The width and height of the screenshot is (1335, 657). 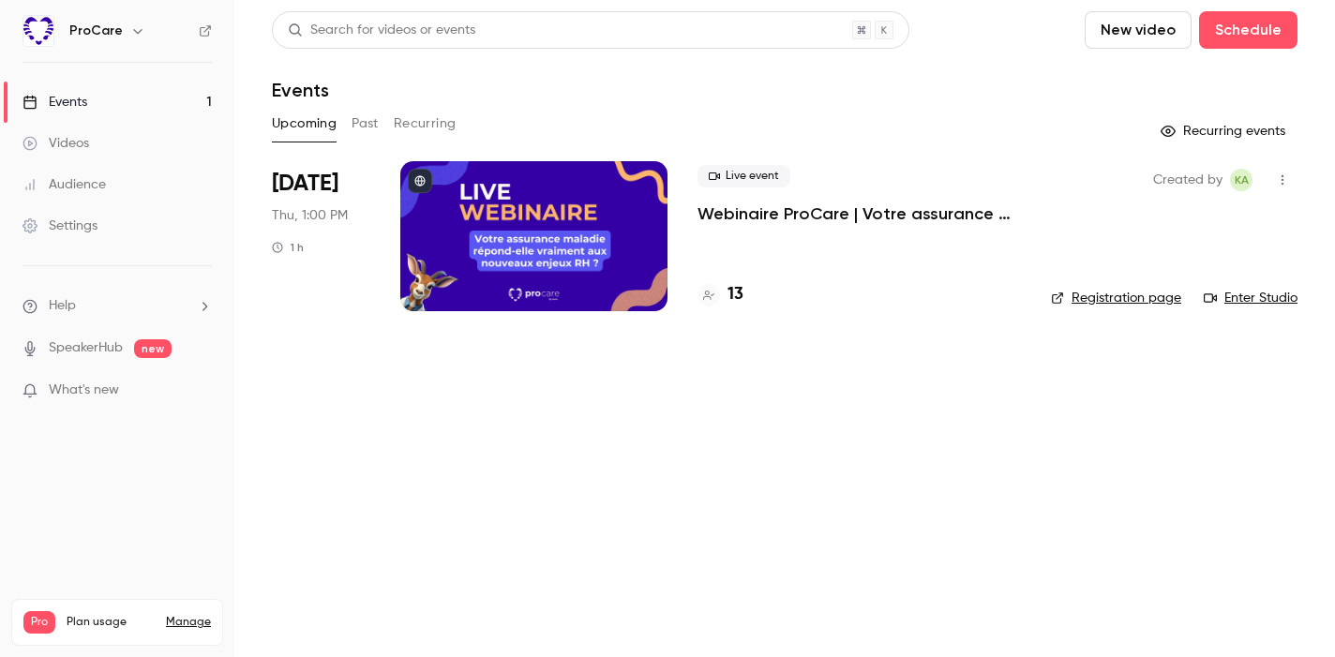 I want to click on a: 13, so click(x=720, y=294).